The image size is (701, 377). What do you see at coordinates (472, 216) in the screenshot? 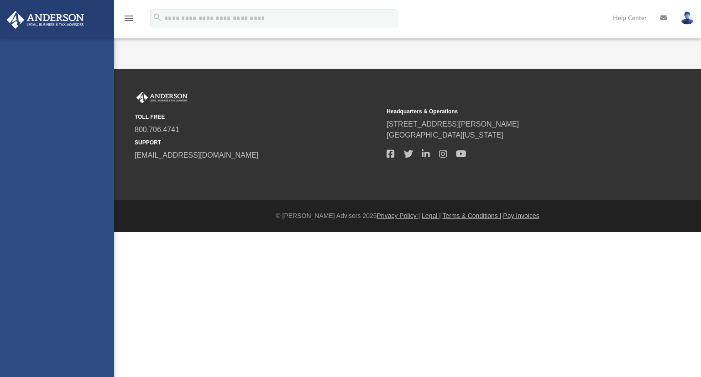
I see `a: Terms & Conditions |` at bounding box center [472, 216].